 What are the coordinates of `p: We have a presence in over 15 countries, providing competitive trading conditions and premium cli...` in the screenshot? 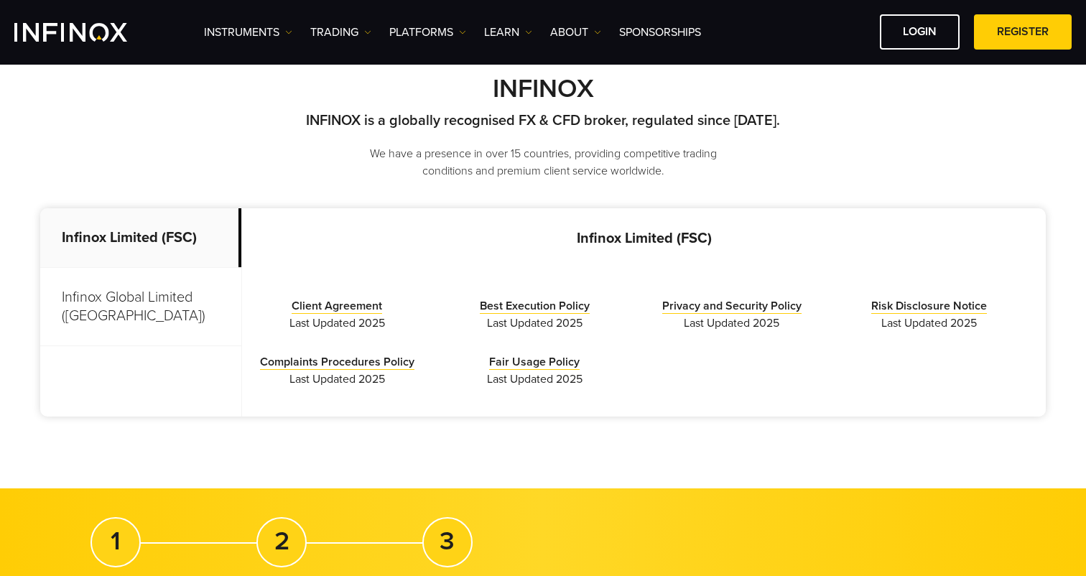 It's located at (543, 162).